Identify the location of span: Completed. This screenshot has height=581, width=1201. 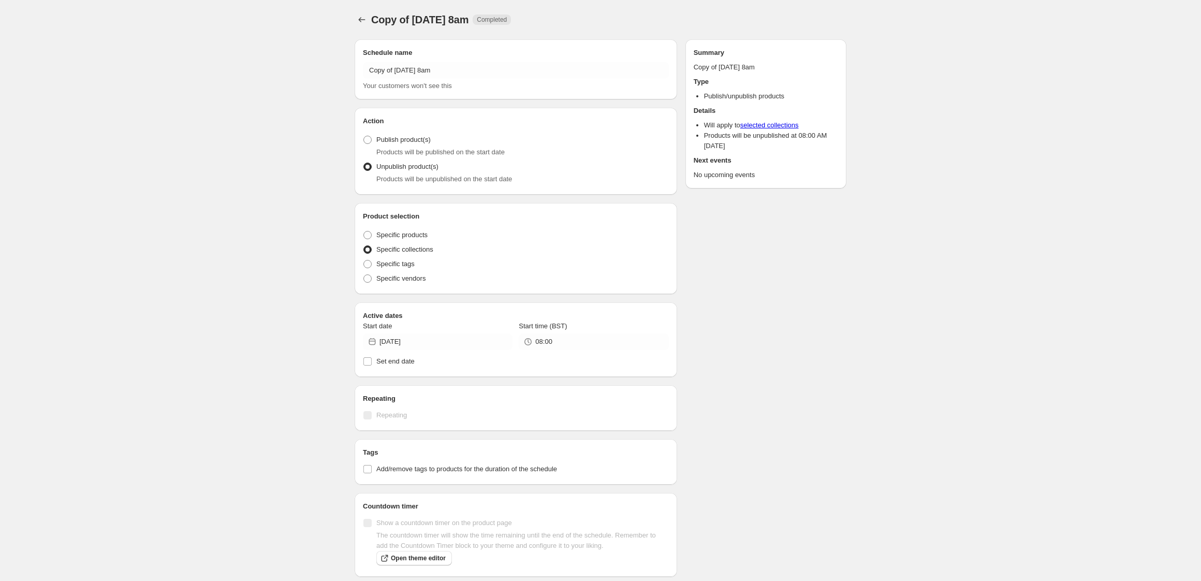
(492, 20).